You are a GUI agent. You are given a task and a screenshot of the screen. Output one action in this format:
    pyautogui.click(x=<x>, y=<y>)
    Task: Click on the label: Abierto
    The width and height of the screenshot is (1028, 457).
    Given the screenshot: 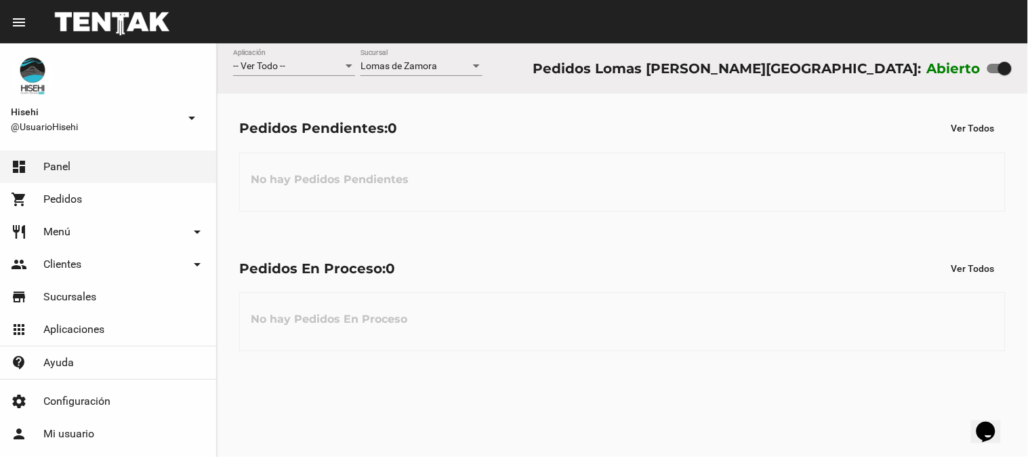 What is the action you would take?
    pyautogui.click(x=955, y=68)
    